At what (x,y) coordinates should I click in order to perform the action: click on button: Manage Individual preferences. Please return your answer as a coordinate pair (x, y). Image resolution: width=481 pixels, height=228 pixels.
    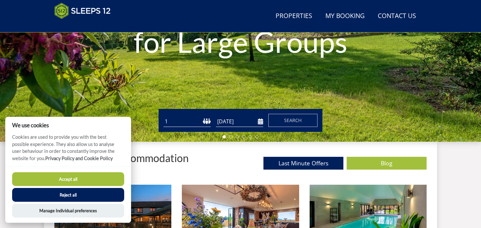
    Looking at the image, I should click on (68, 210).